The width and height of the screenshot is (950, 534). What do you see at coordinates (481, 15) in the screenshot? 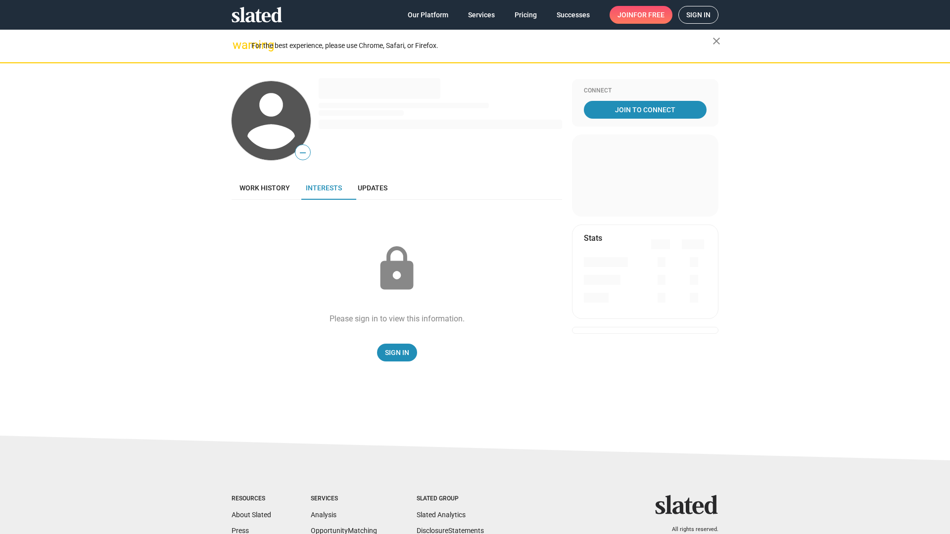
I see `span: Services` at bounding box center [481, 15].